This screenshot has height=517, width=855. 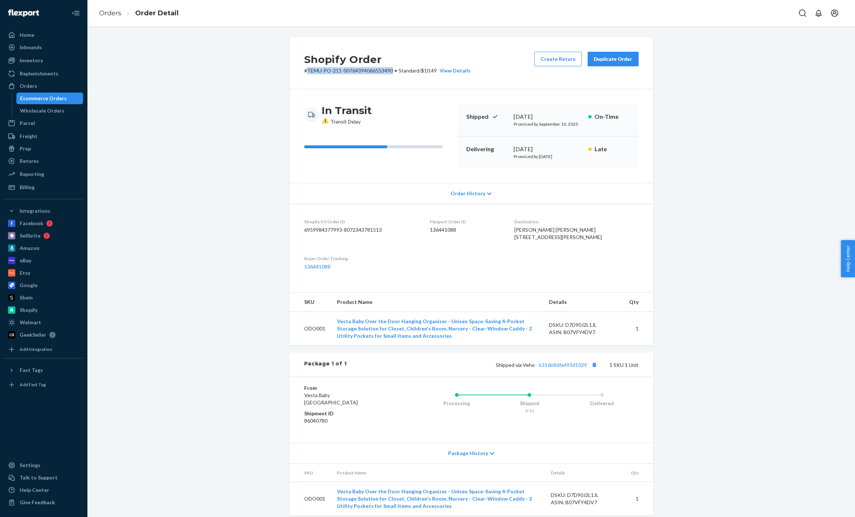 I want to click on th: Qty, so click(x=639, y=473).